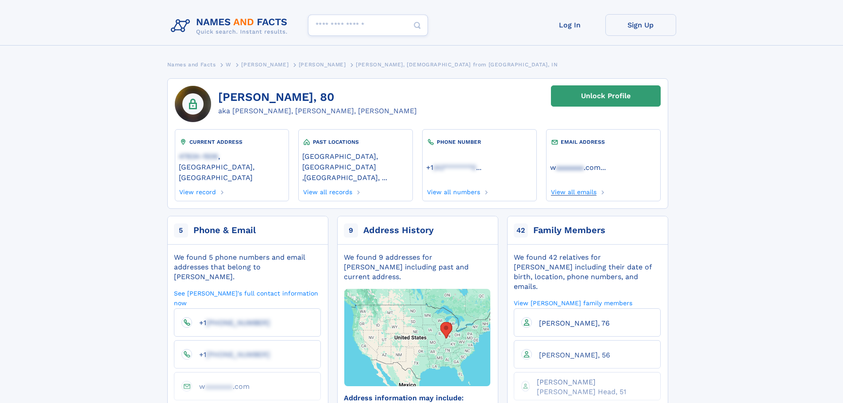  I want to click on img: Logo Names and Facts, so click(231, 26).